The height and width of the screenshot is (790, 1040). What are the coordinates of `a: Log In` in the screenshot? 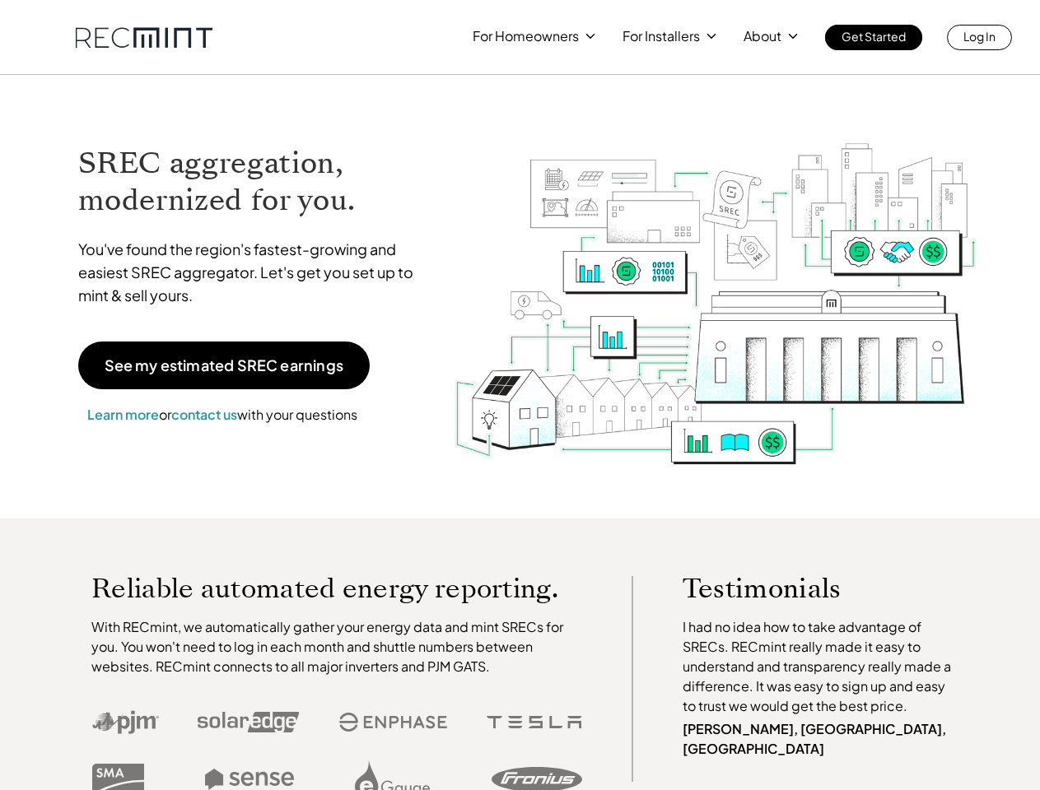 It's located at (979, 37).